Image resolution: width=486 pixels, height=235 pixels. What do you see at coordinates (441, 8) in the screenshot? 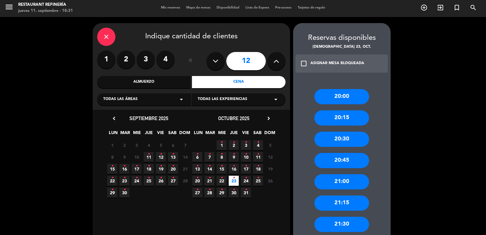
I see `i: exit_to_app` at bounding box center [441, 8].